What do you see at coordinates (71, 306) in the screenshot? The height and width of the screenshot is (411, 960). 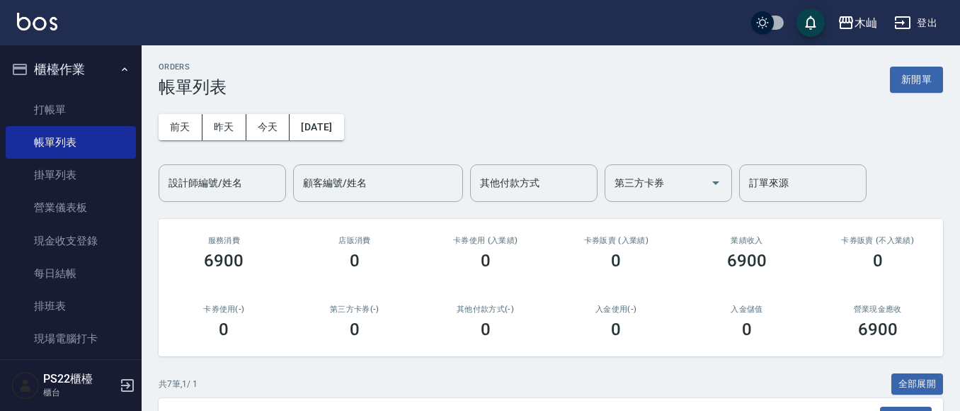 I see `a: 排班表` at bounding box center [71, 306].